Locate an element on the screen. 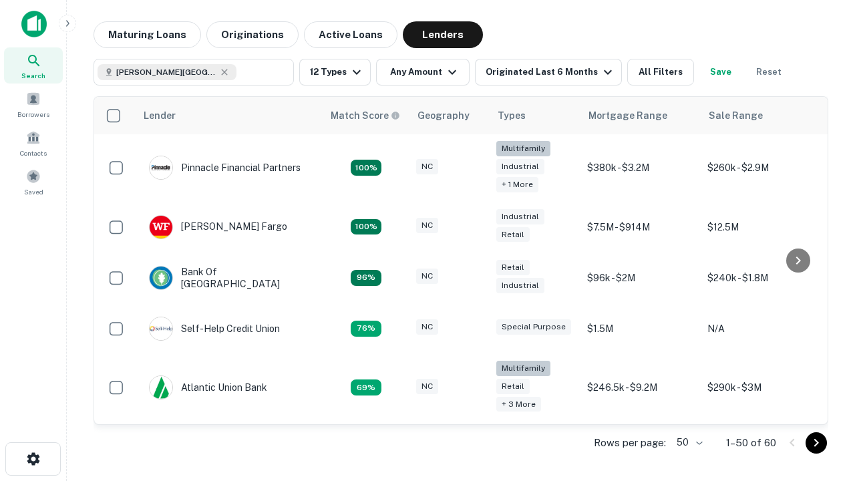 Image resolution: width=855 pixels, height=481 pixels. div: 50 is located at coordinates (688, 442).